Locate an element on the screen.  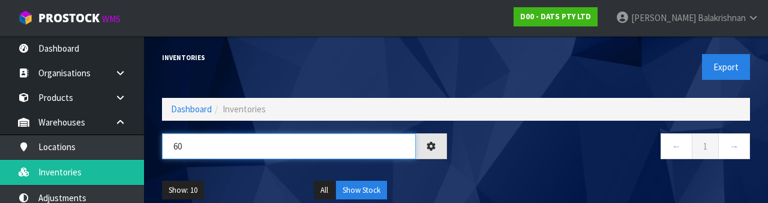
span: ProStock is located at coordinates (69, 18).